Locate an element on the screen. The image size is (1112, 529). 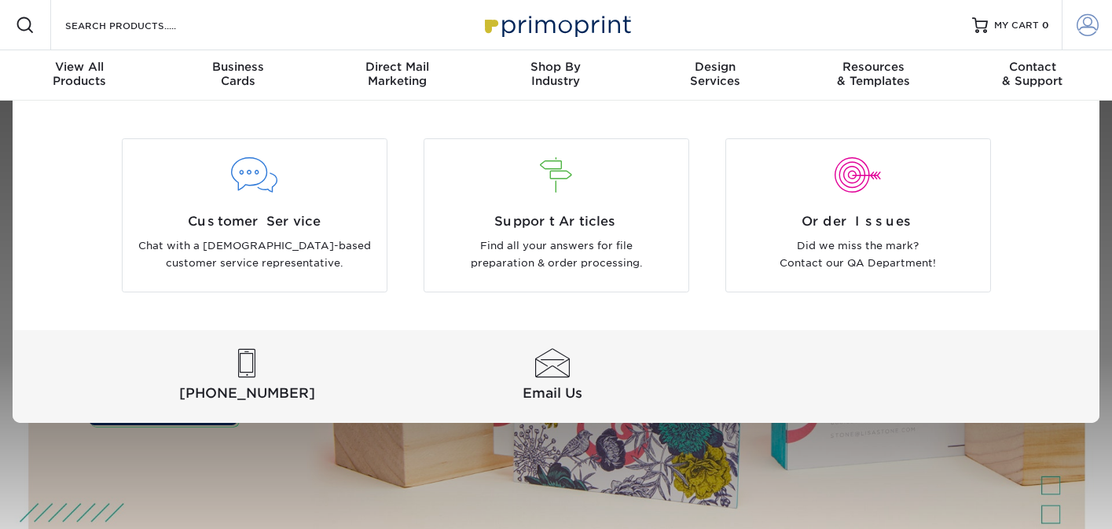
a: Order Issues Did we miss the mark? Contact our QA Department! is located at coordinates (858, 215).